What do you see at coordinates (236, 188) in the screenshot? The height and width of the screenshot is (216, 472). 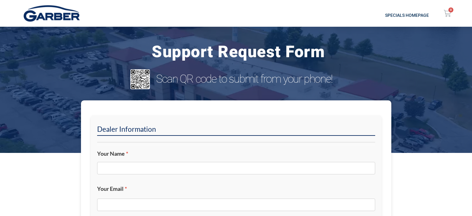 I see `label: Your Email` at bounding box center [236, 188].